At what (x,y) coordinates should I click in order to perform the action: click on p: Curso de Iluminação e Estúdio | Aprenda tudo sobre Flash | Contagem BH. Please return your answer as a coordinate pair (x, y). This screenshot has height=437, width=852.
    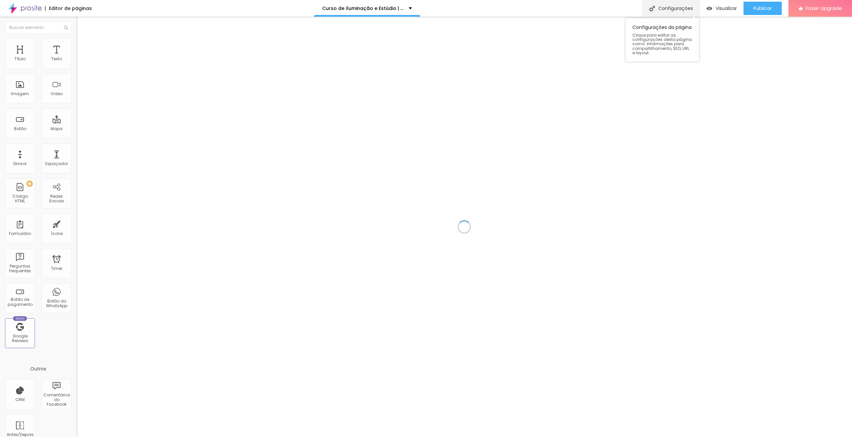
    Looking at the image, I should click on (363, 8).